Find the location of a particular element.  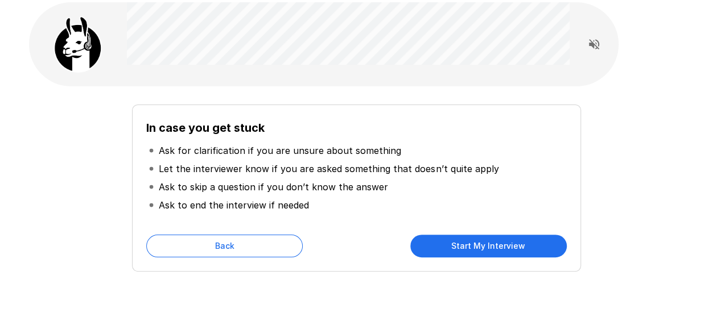

p: Ask to end the interview if needed is located at coordinates (234, 205).